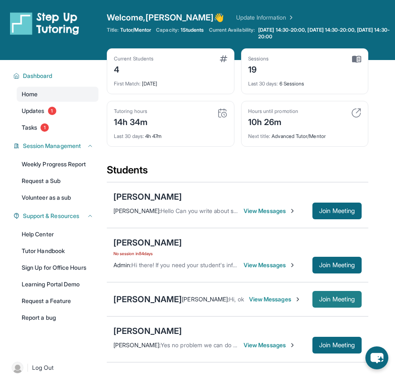  What do you see at coordinates (56, 146) in the screenshot?
I see `button: Session Management` at bounding box center [56, 146].